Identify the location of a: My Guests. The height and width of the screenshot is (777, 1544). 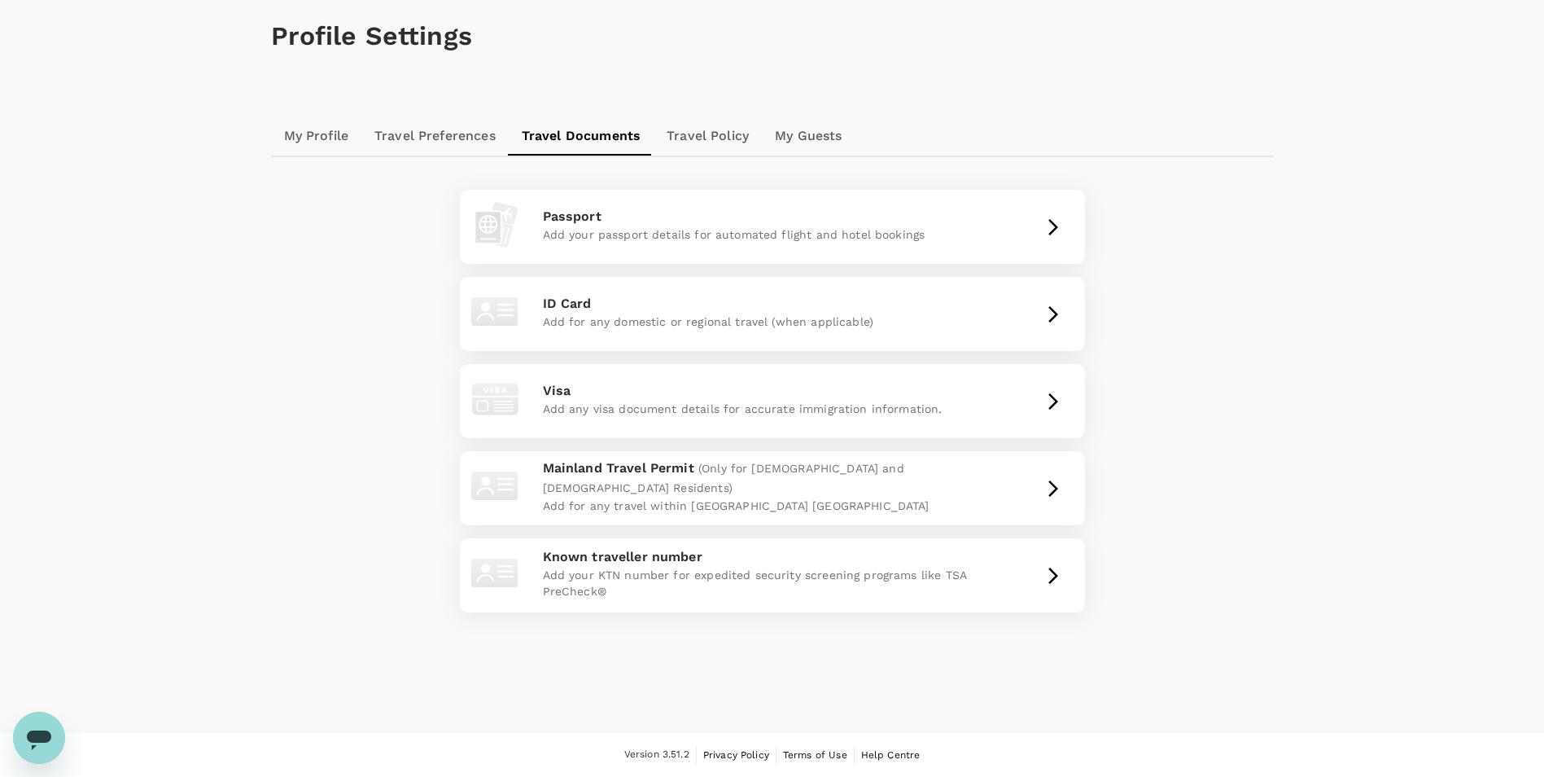
(808, 136).